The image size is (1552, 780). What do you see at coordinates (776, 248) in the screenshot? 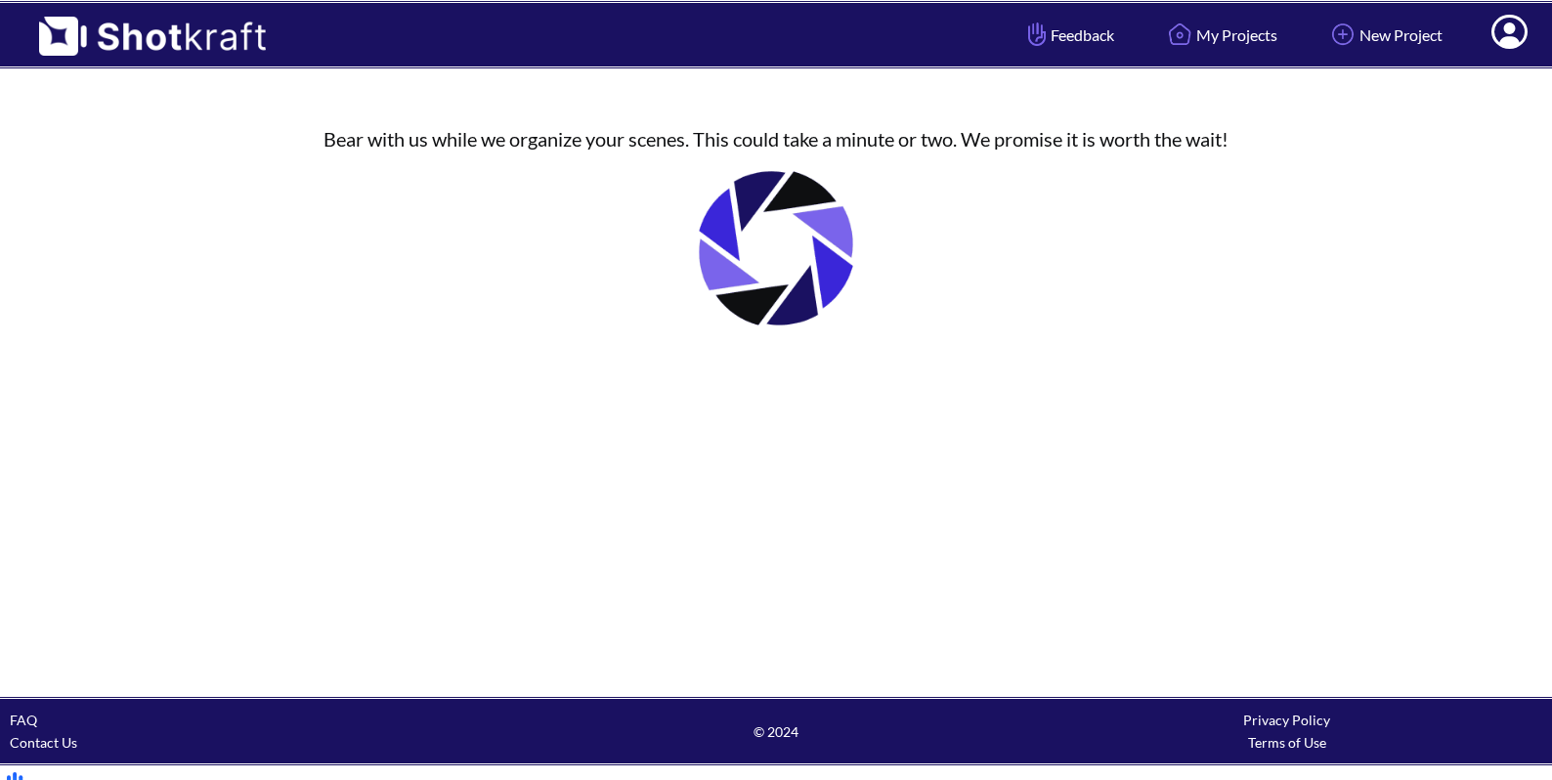
I see `img: Loading..` at bounding box center [776, 248].